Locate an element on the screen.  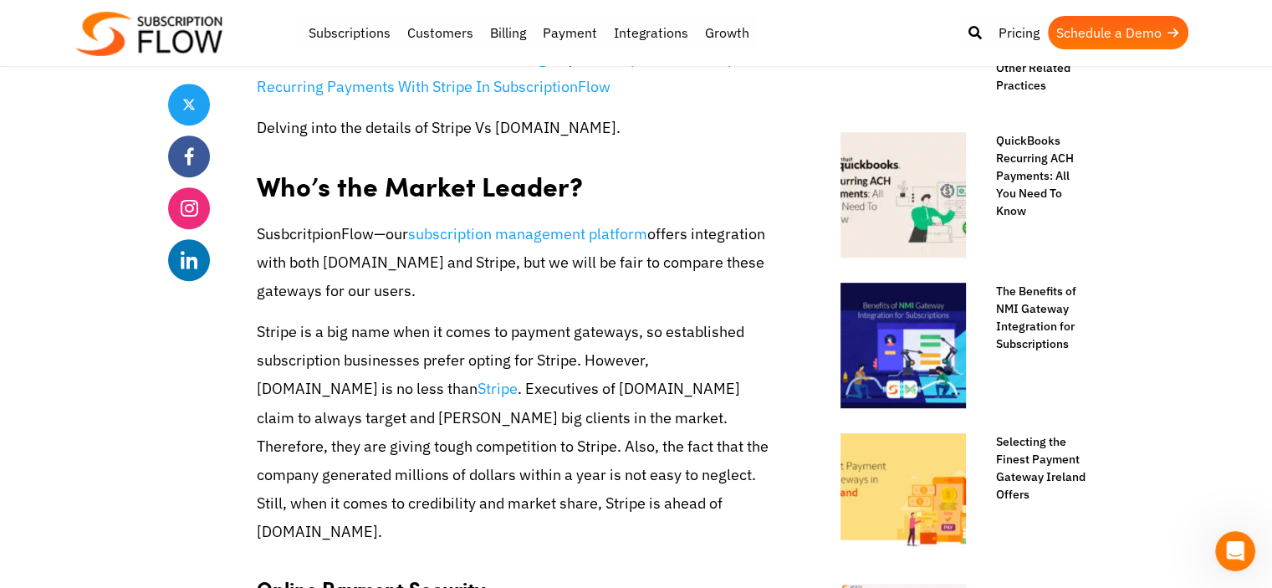
img: Subscriptionflow is located at coordinates (149, 33).